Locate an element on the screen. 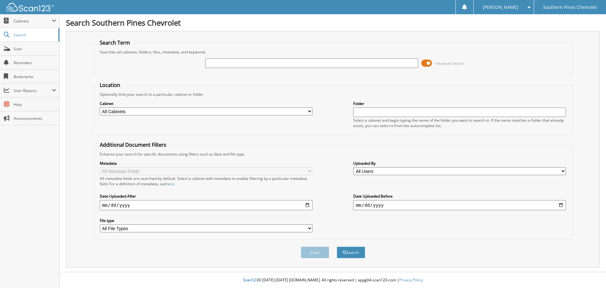 The width and height of the screenshot is (606, 288). div: Select a cabinet and begin typing the name of the folder you want to search in. If the name match... is located at coordinates (460, 123).